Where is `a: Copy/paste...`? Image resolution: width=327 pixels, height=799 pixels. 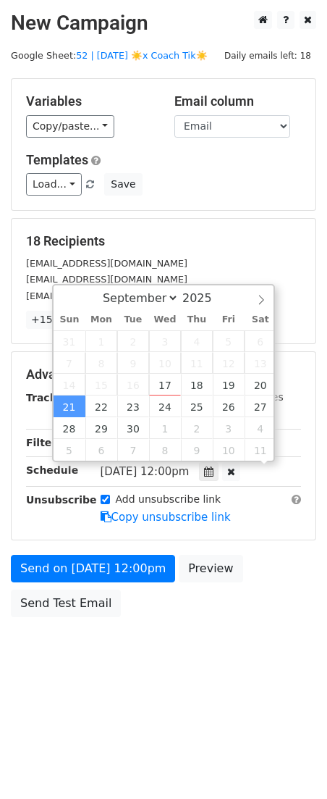 a: Copy/paste... is located at coordinates (70, 126).